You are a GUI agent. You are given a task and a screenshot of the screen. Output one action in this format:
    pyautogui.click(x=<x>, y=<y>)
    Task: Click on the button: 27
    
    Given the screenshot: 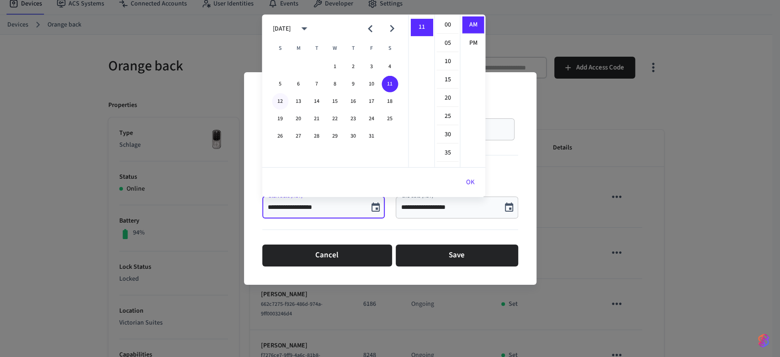 What is the action you would take?
    pyautogui.click(x=298, y=136)
    